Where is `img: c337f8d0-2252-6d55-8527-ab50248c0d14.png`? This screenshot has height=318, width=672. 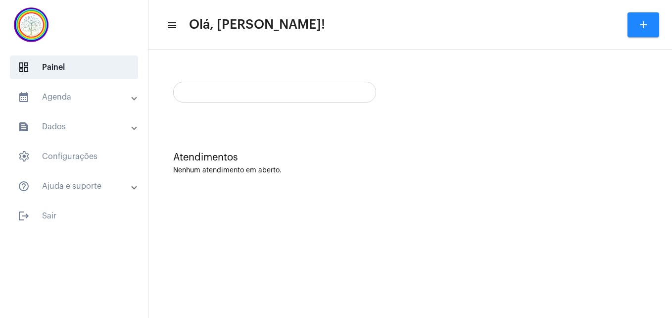 img: c337f8d0-2252-6d55-8527-ab50248c0d14.png is located at coordinates (31, 25).